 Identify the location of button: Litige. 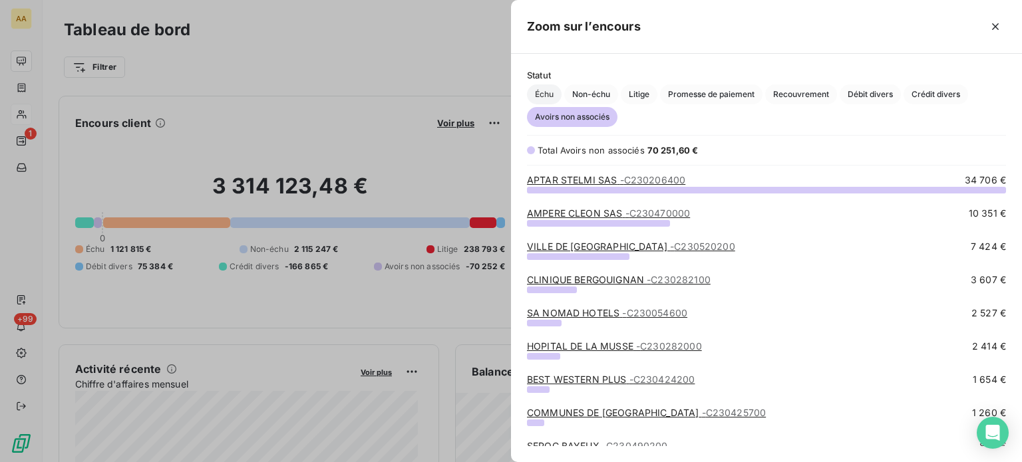
(638, 94).